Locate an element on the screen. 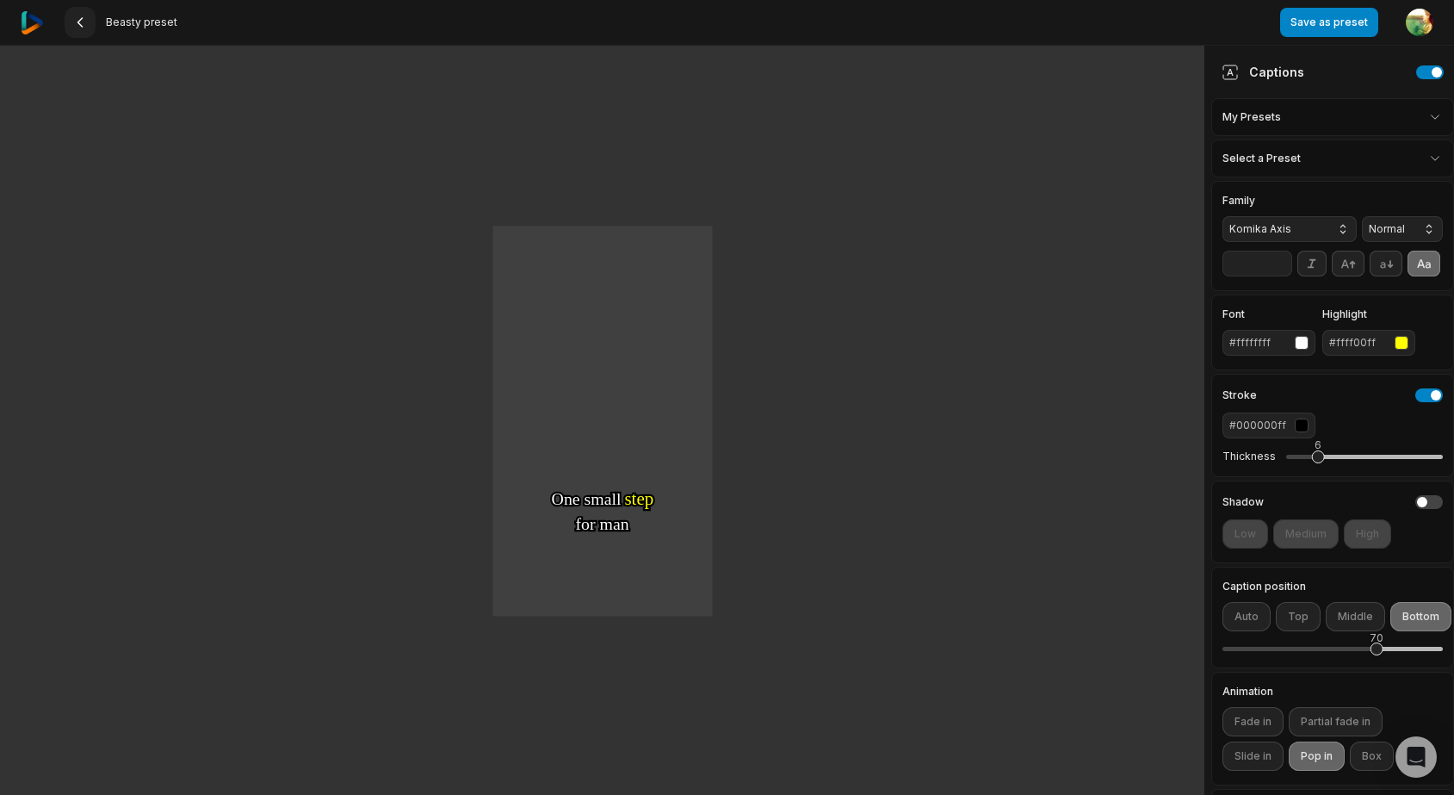  div: #000000ff is located at coordinates (1259, 425).